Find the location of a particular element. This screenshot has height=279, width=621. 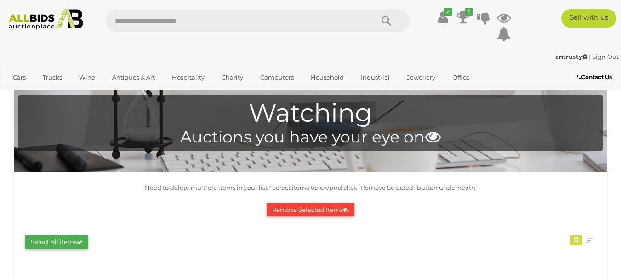

a: Antiques & Art is located at coordinates (133, 77).